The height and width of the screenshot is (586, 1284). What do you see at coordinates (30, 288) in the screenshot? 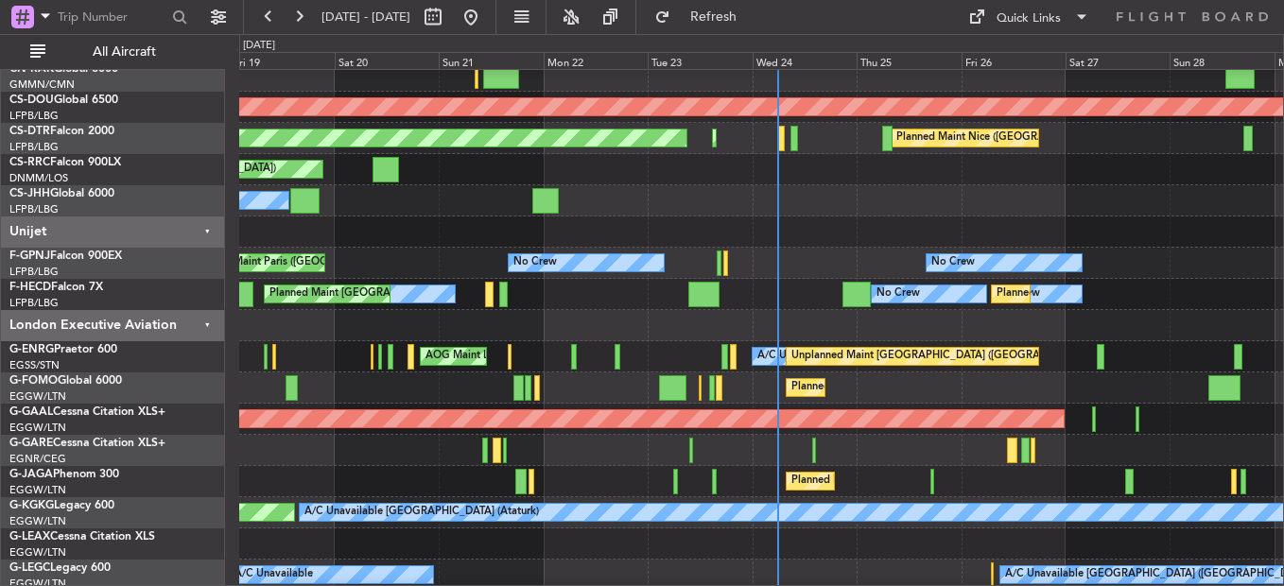
I see `span: F-HECD` at bounding box center [30, 288].